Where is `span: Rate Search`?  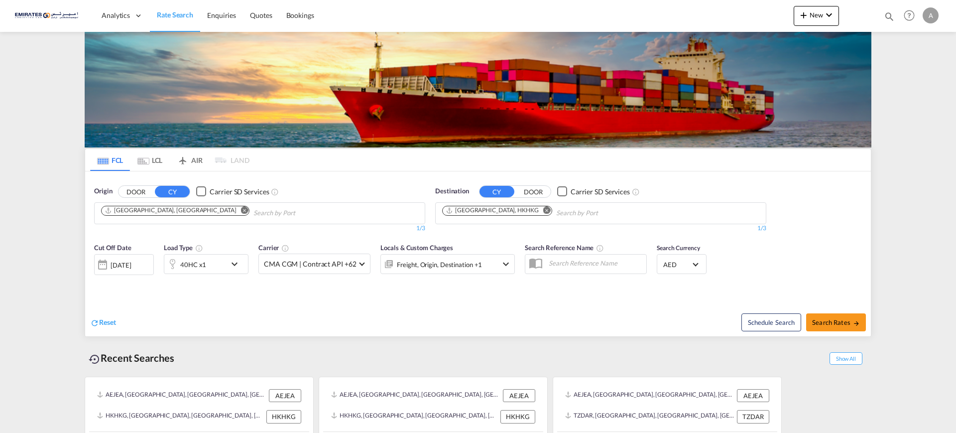 span: Rate Search is located at coordinates (175, 14).